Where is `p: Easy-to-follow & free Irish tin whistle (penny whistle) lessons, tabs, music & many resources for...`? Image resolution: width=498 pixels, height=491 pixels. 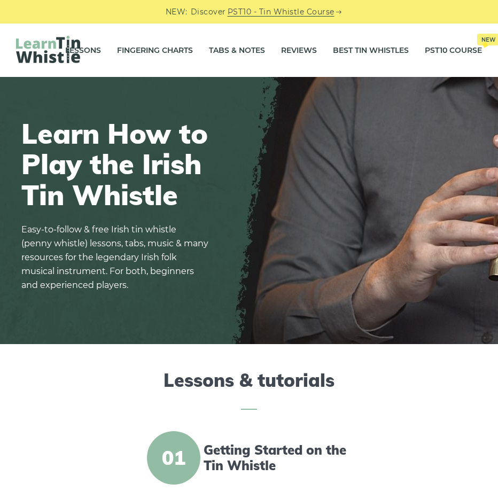 p: Easy-to-follow & free Irish tin whistle (penny whistle) lessons, tabs, music & many resources for... is located at coordinates (115, 257).